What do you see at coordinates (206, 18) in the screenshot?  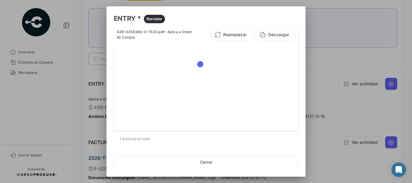 I see `h3: ENTRY *` at bounding box center [206, 18].